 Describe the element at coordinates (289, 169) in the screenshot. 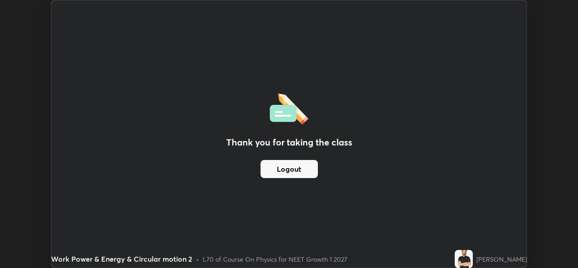

I see `button: Logout` at that location.